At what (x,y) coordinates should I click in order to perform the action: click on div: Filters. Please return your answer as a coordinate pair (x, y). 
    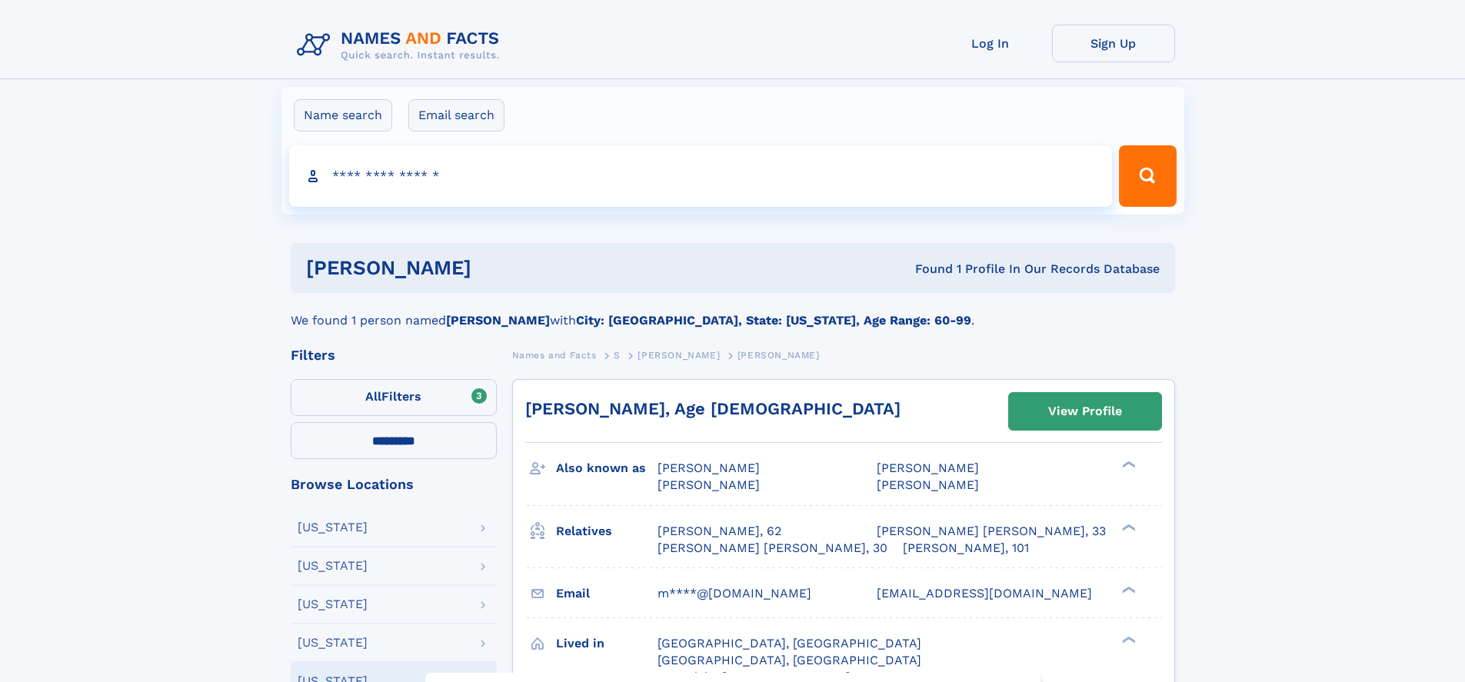
    Looking at the image, I should click on (394, 355).